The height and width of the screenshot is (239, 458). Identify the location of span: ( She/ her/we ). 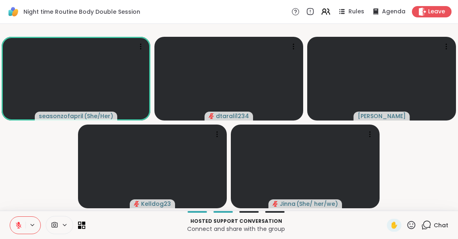
(317, 204).